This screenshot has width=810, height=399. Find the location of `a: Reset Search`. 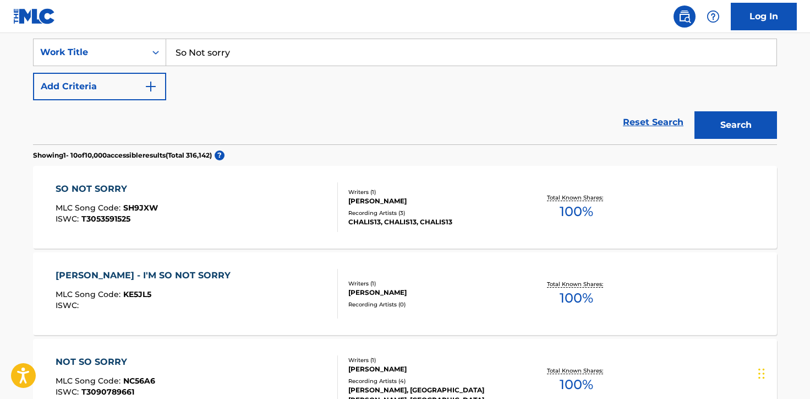

a: Reset Search is located at coordinates (653, 122).